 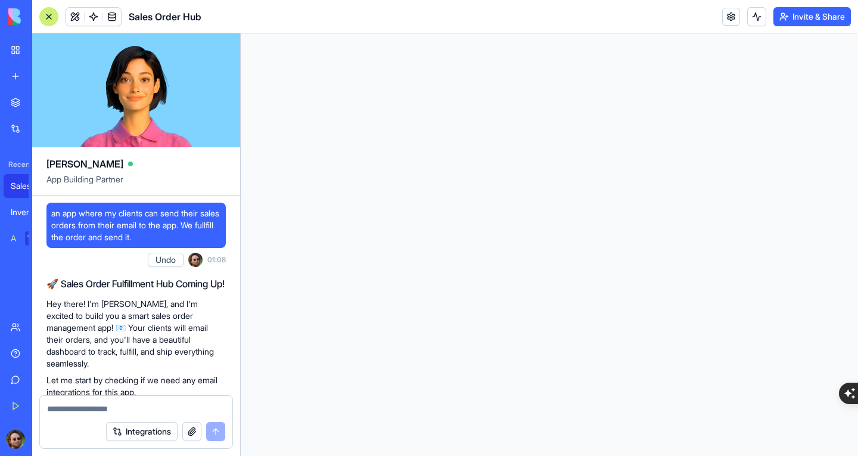 I want to click on a: Inventory Manager, so click(x=27, y=212).